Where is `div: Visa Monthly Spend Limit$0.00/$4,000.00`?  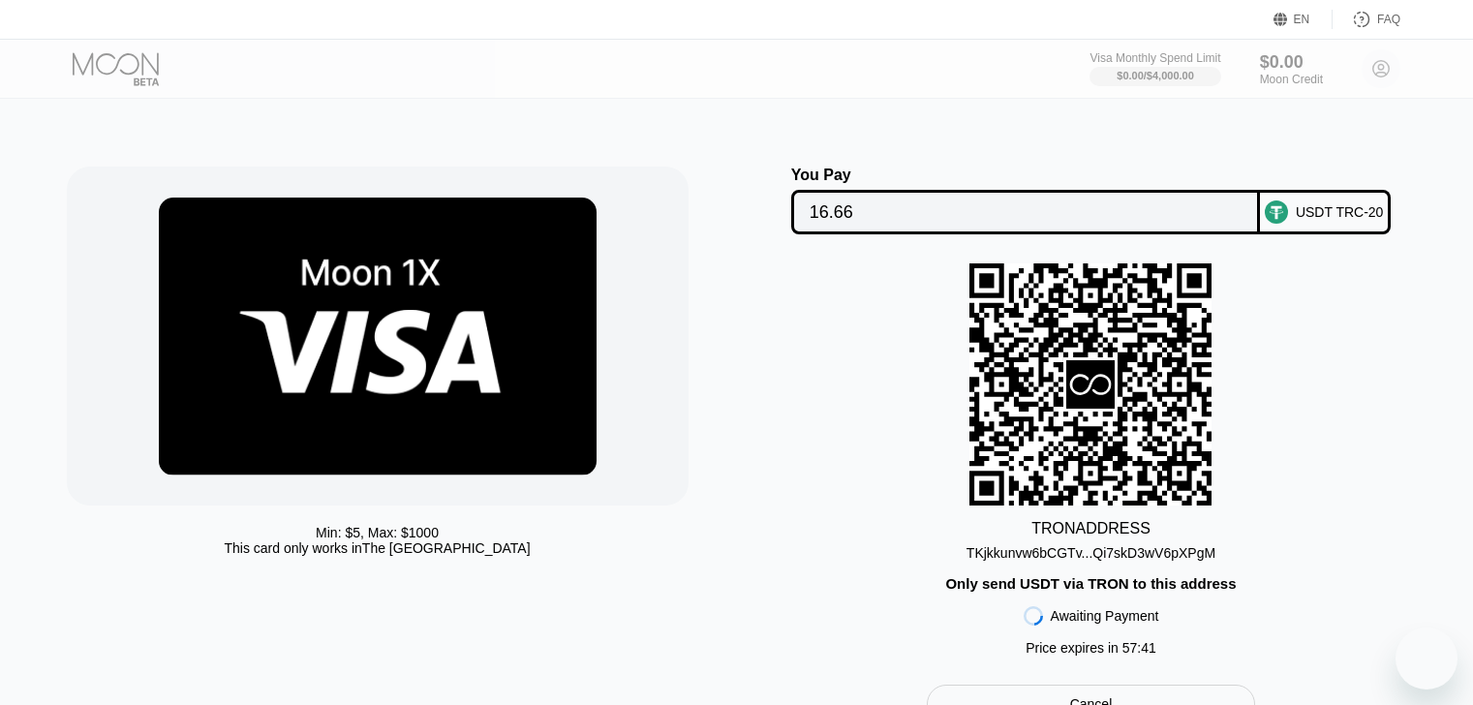
div: Visa Monthly Spend Limit$0.00/$4,000.00 is located at coordinates (1154, 69).